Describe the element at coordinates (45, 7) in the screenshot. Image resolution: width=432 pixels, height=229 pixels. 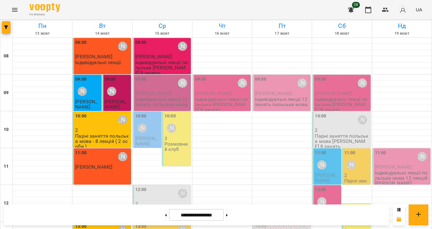
I see `img: Voopty Logo` at that location.